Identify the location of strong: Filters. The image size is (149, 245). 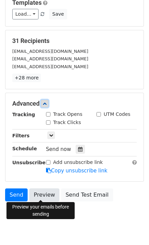
(21, 135).